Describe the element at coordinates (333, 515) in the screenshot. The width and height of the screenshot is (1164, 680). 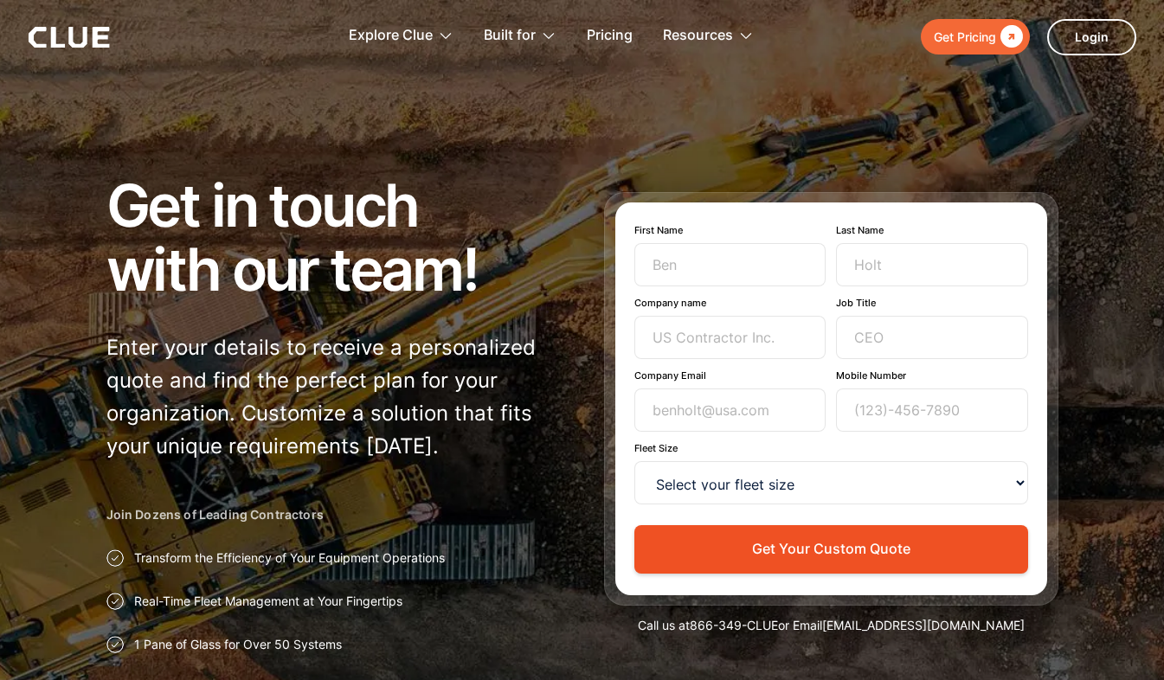
I see `h2: Join Dozens of Leading Contractors` at that location.